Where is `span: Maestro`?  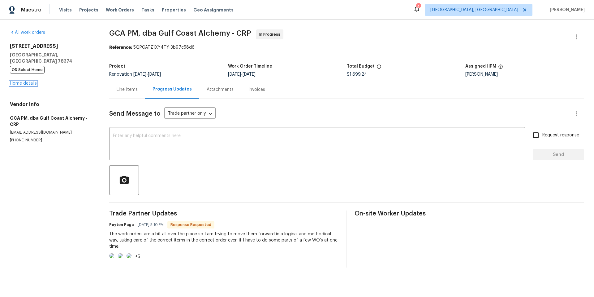 span: Maestro is located at coordinates (31, 10).